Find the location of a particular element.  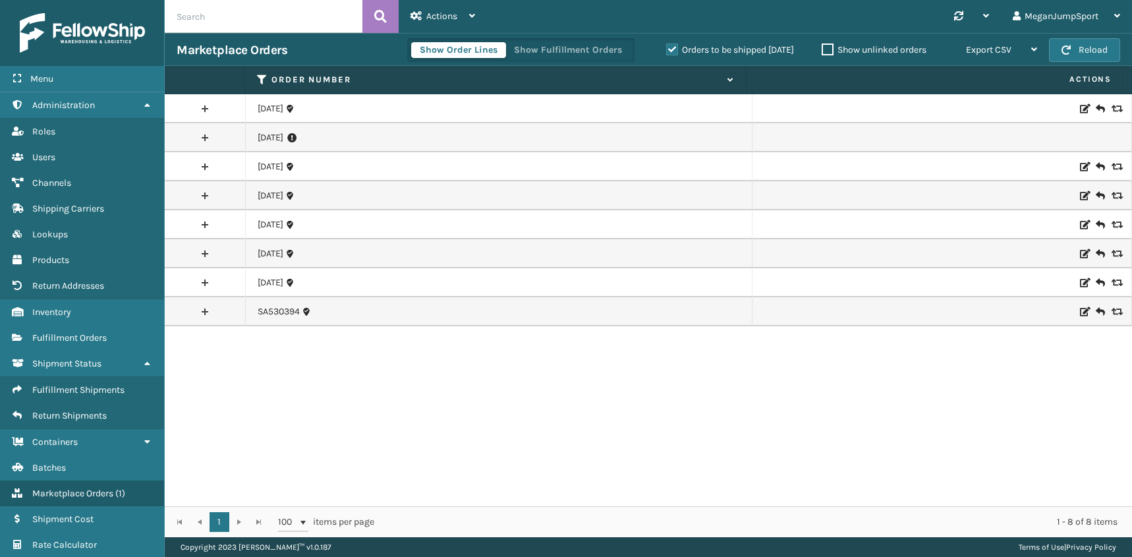

span: Inventory is located at coordinates (51, 312).